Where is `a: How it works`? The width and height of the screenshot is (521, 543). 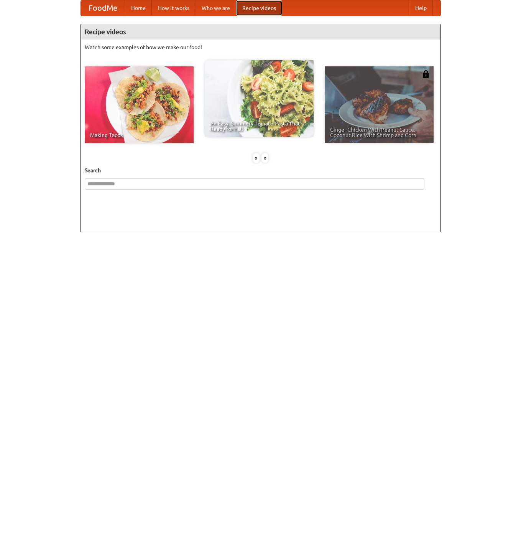 a: How it works is located at coordinates (174, 8).